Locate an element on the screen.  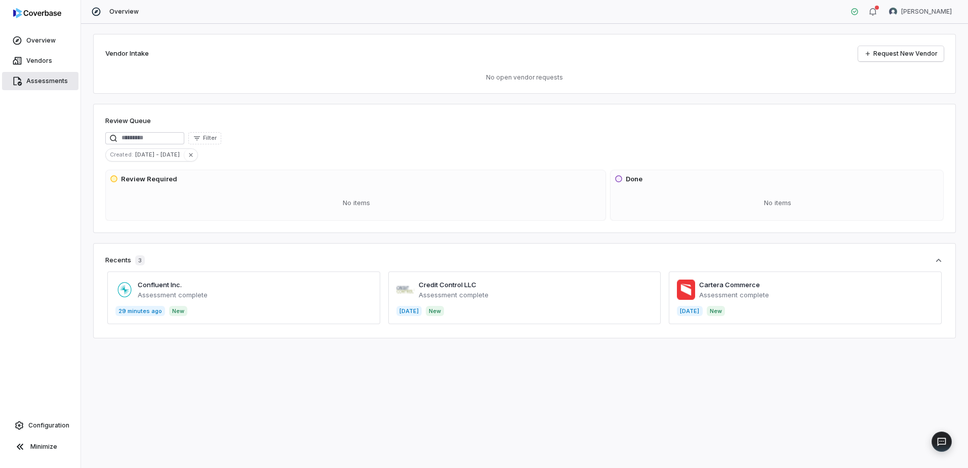
h1: Review Queue is located at coordinates (128, 121).